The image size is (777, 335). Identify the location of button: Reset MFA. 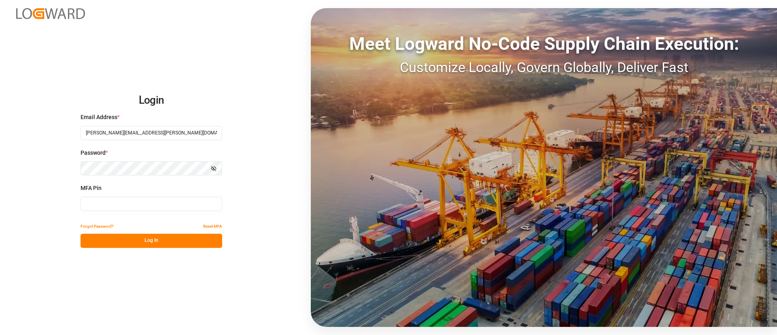
(212, 226).